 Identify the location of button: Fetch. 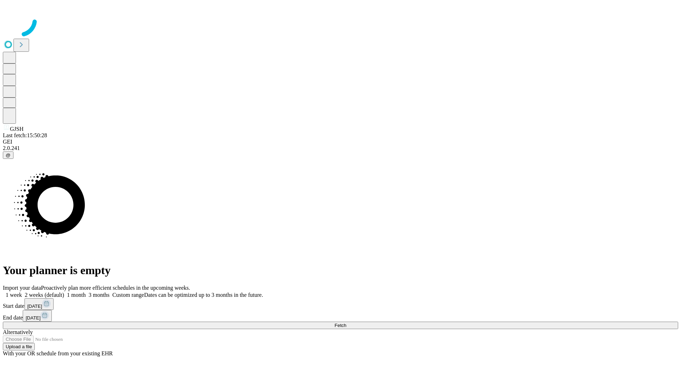
(340, 325).